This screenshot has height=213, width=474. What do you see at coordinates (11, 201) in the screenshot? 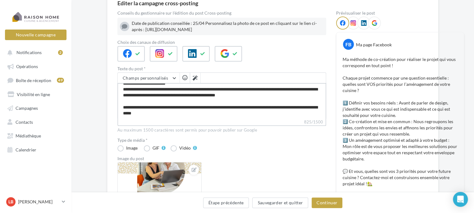
I see `span: LB` at bounding box center [11, 201].